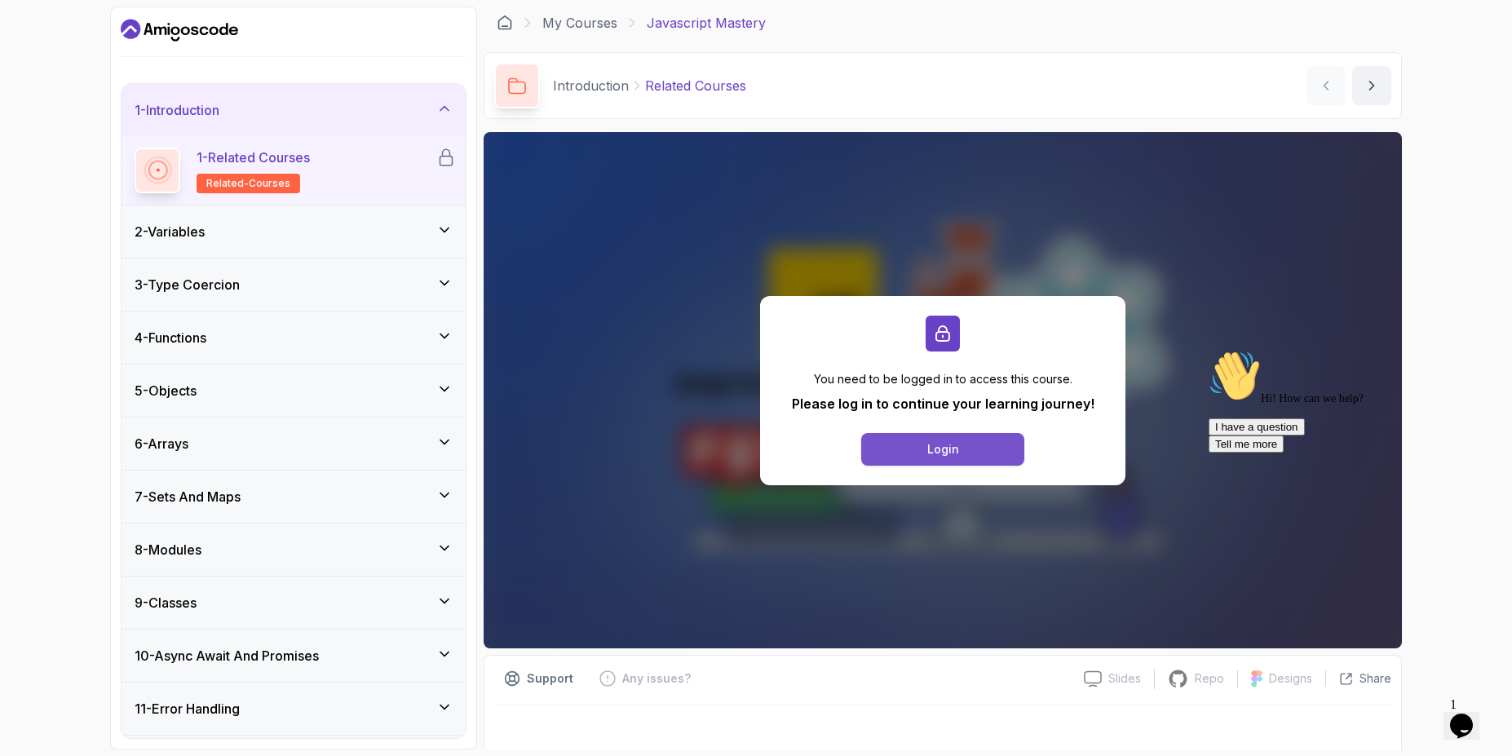  I want to click on p: Any issues?, so click(656, 678).